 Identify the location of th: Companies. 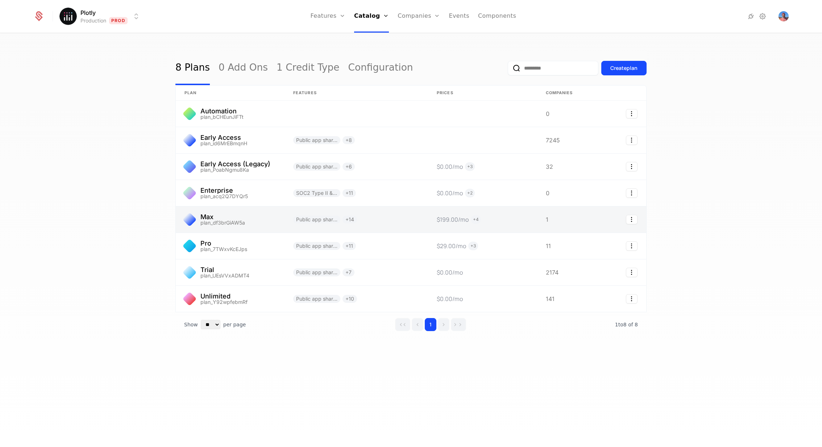
(566, 93).